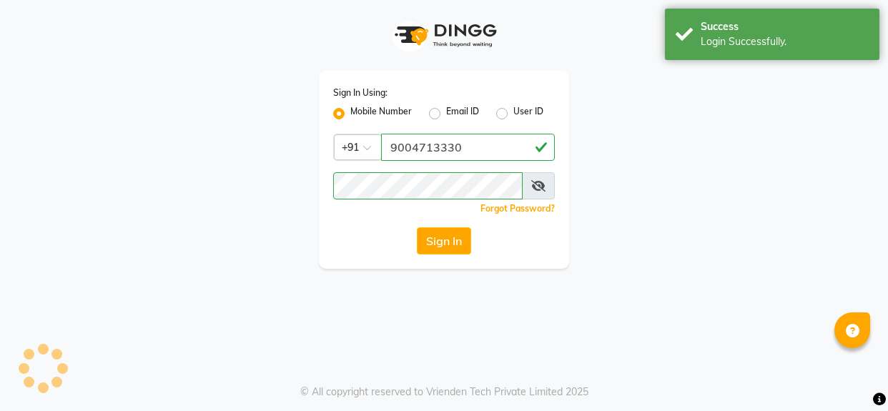 The height and width of the screenshot is (411, 888). What do you see at coordinates (360, 93) in the screenshot?
I see `label: Sign In Using:` at bounding box center [360, 93].